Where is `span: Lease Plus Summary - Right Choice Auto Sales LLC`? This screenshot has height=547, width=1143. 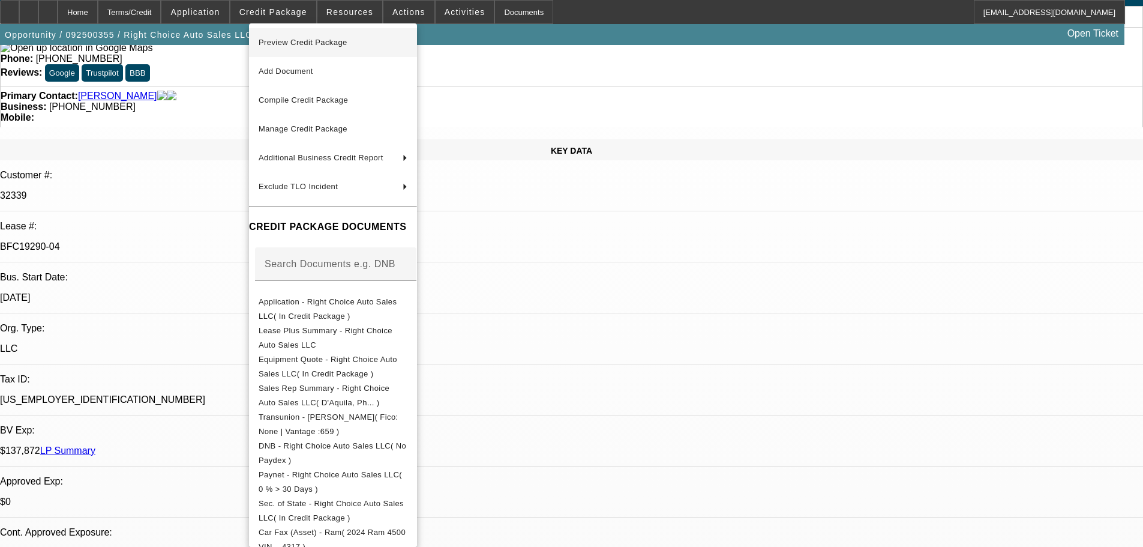 span: Lease Plus Summary - Right Choice Auto Sales LLC is located at coordinates (325, 337).